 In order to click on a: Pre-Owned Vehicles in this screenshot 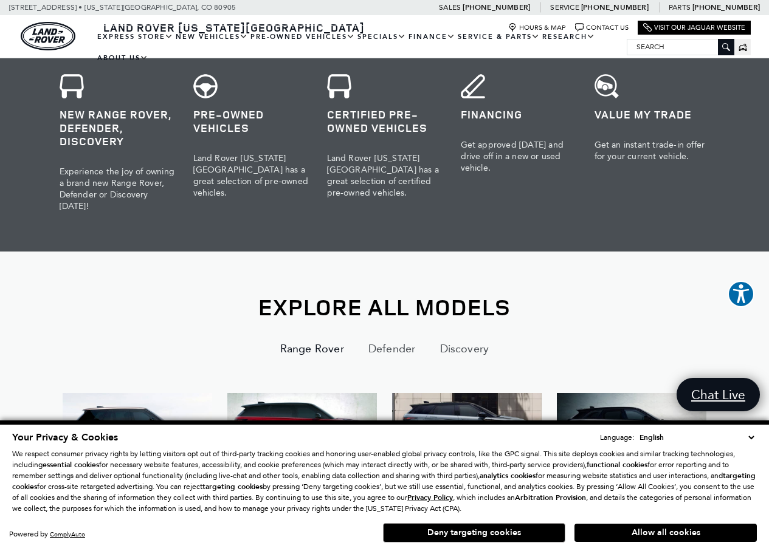, I will do `click(303, 36)`.